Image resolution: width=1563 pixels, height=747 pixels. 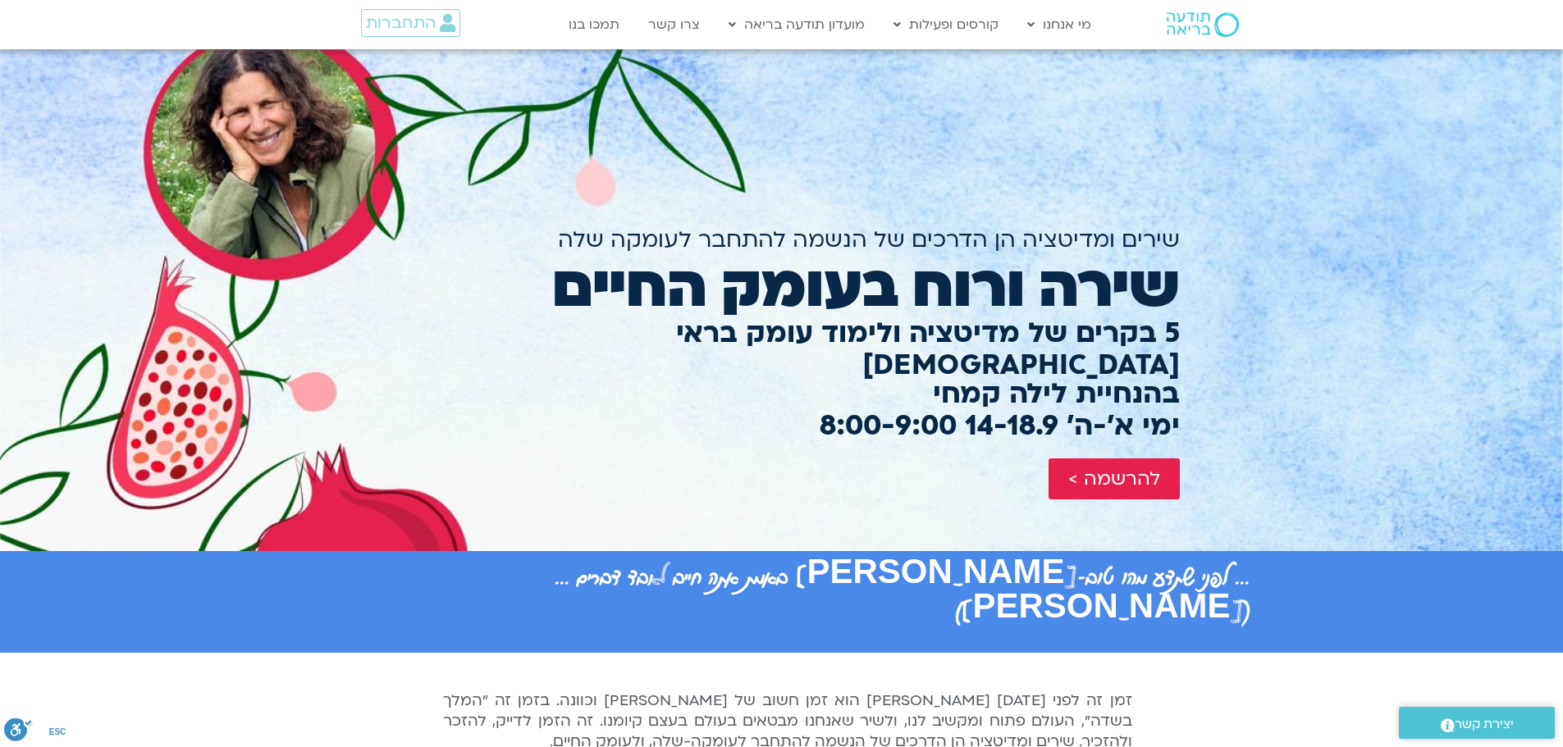 What do you see at coordinates (782, 287) in the screenshot?
I see `h2: שירה ורוח בעומק החיים` at bounding box center [782, 287].